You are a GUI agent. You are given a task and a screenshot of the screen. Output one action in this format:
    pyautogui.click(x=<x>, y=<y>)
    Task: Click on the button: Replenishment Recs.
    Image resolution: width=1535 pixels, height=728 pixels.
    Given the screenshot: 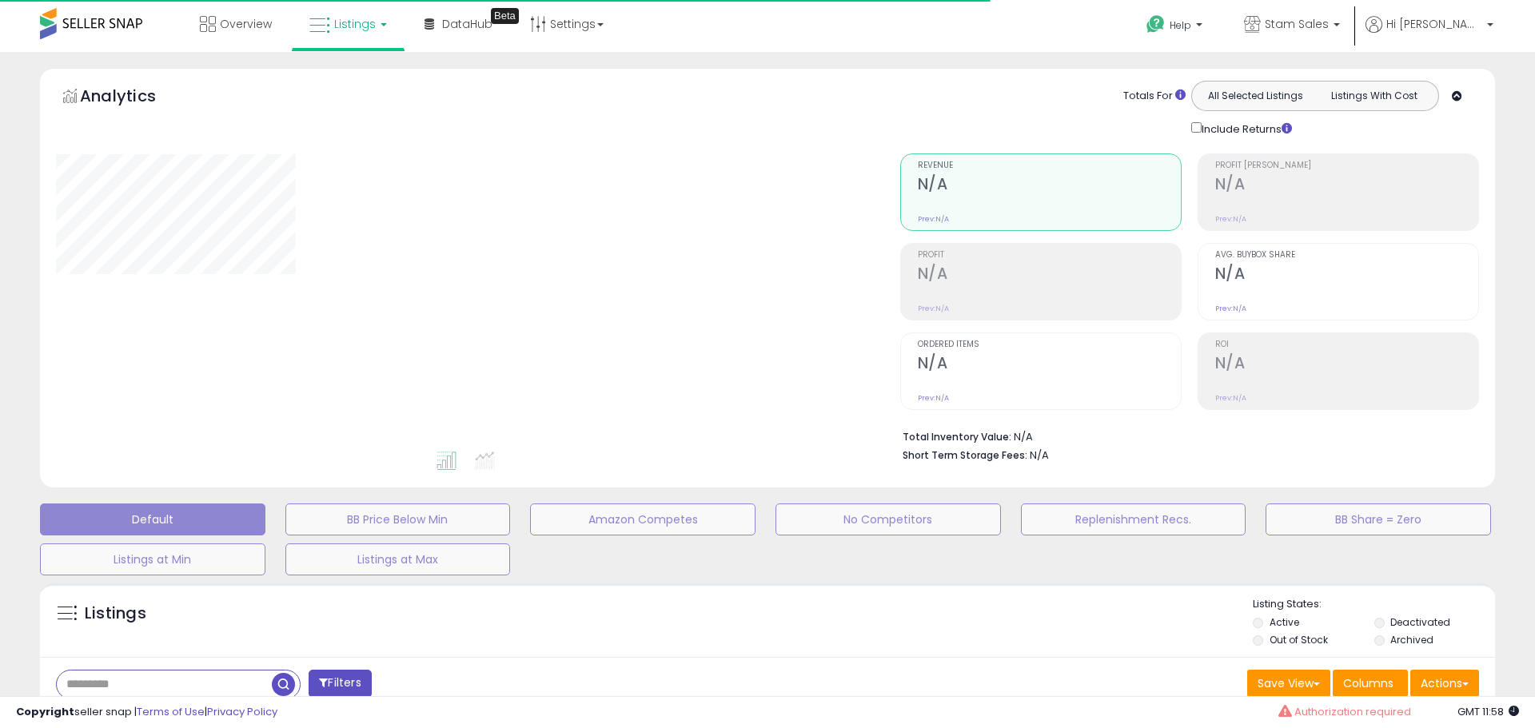 What is the action you would take?
    pyautogui.click(x=1134, y=520)
    